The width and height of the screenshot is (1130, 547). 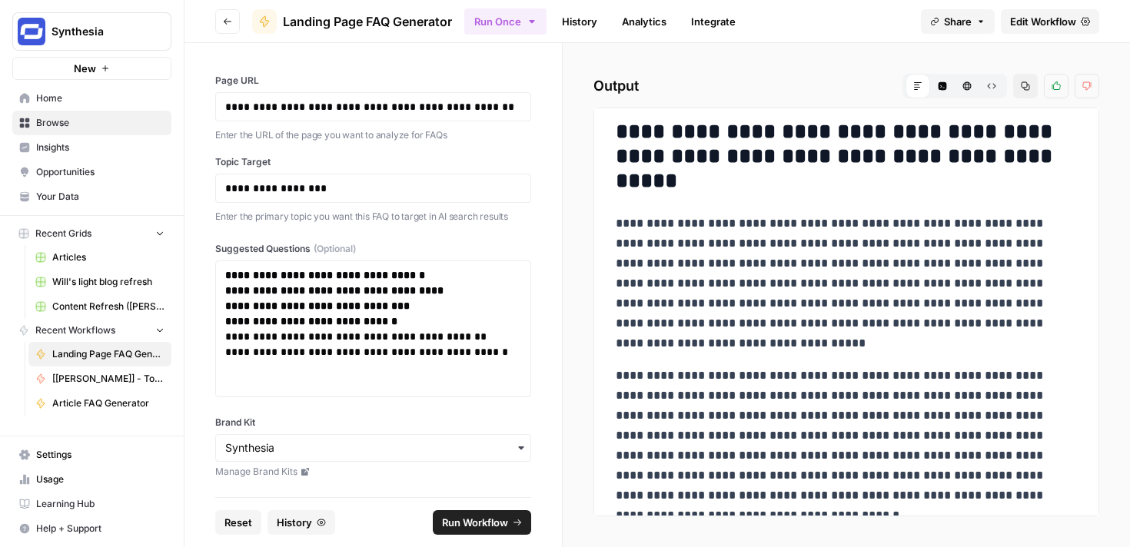 What do you see at coordinates (91, 529) in the screenshot?
I see `button: Help + Support` at bounding box center [91, 529].